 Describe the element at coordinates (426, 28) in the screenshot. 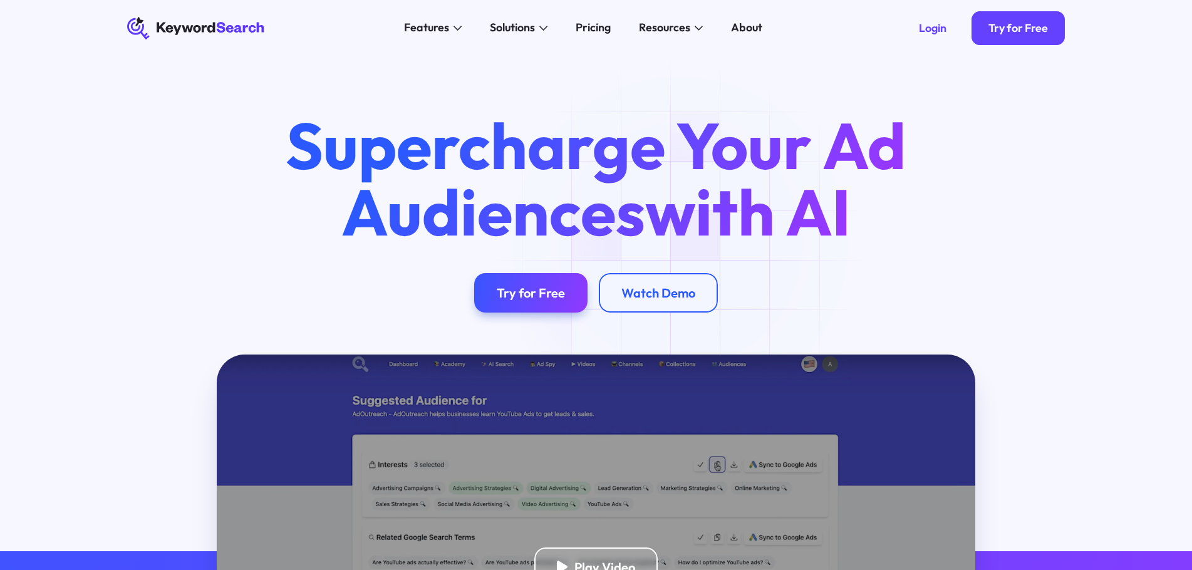

I see `div: Features` at that location.